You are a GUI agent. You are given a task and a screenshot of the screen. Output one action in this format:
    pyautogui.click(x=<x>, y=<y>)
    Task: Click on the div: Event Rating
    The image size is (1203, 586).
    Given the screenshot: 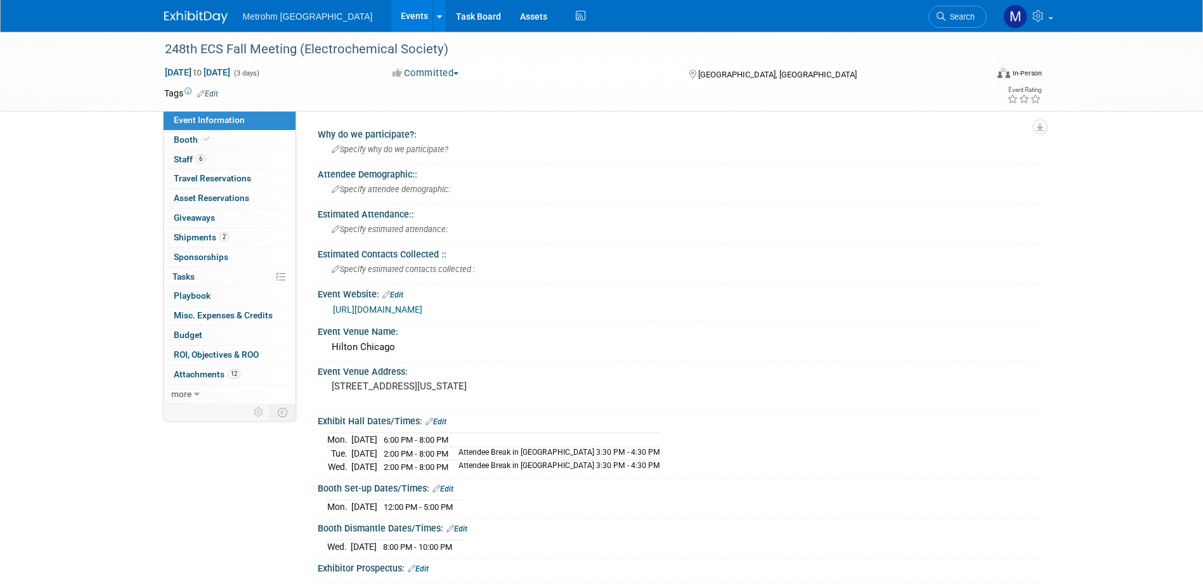 What is the action you would take?
    pyautogui.click(x=1025, y=90)
    